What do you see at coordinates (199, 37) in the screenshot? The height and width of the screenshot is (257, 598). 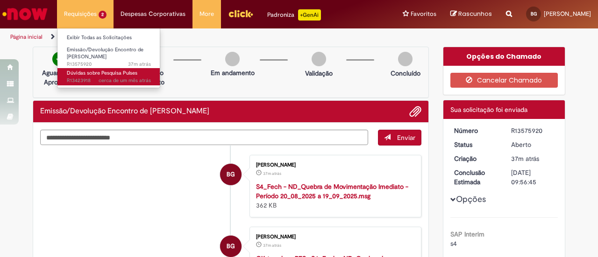 I see `ul: Trilhas de página` at bounding box center [199, 37].